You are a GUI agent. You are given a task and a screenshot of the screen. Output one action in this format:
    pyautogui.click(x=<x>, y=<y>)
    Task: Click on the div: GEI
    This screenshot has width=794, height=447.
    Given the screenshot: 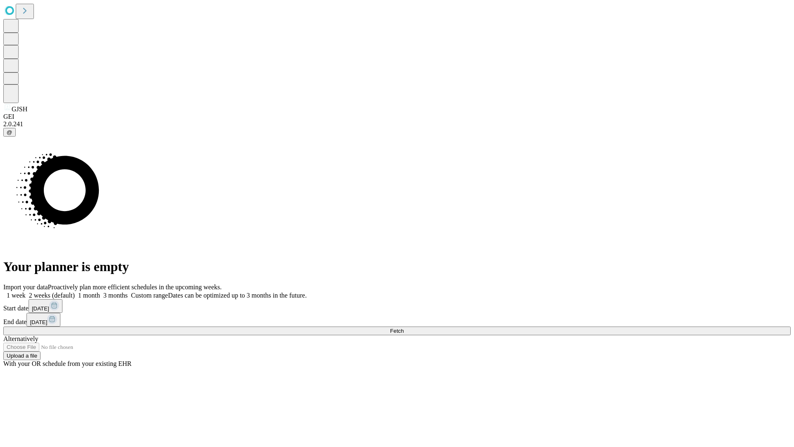 What is the action you would take?
    pyautogui.click(x=397, y=117)
    